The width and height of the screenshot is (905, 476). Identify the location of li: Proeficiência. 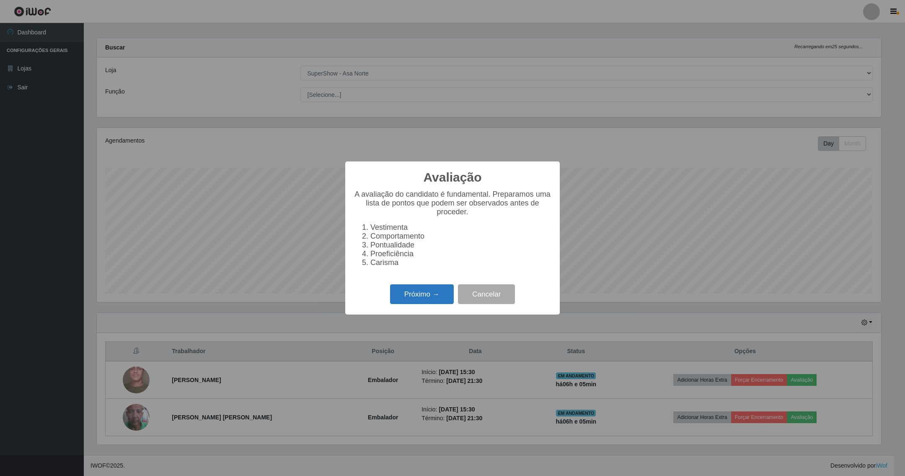
(461, 254).